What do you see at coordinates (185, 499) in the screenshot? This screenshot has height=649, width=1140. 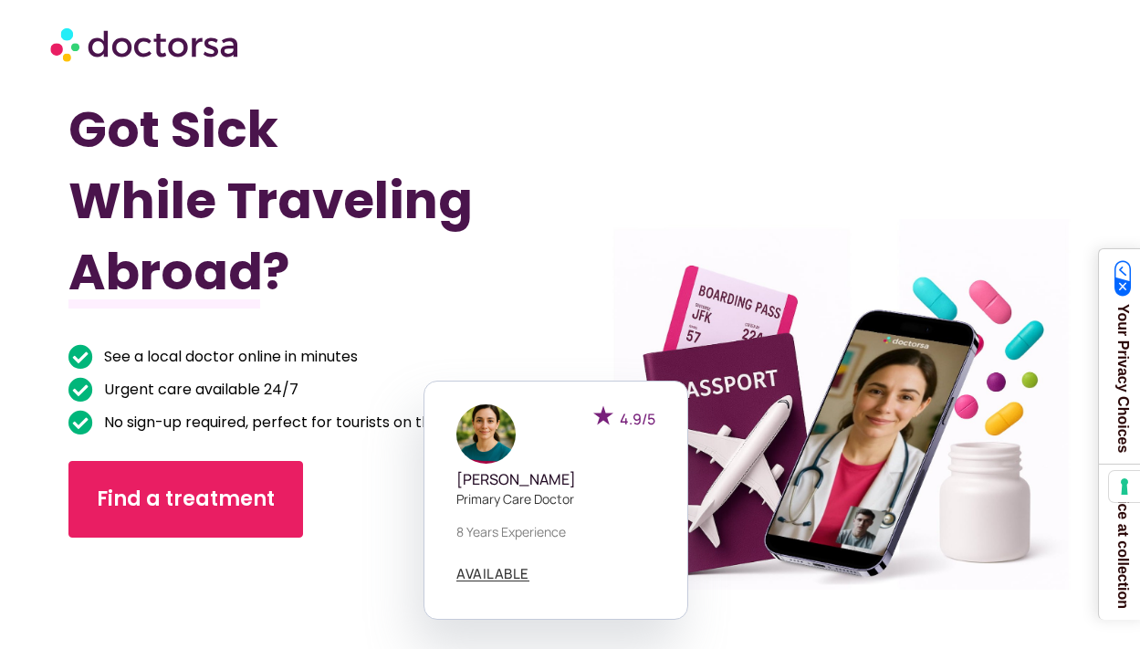 I see `span: Find a treatment` at bounding box center [185, 499].